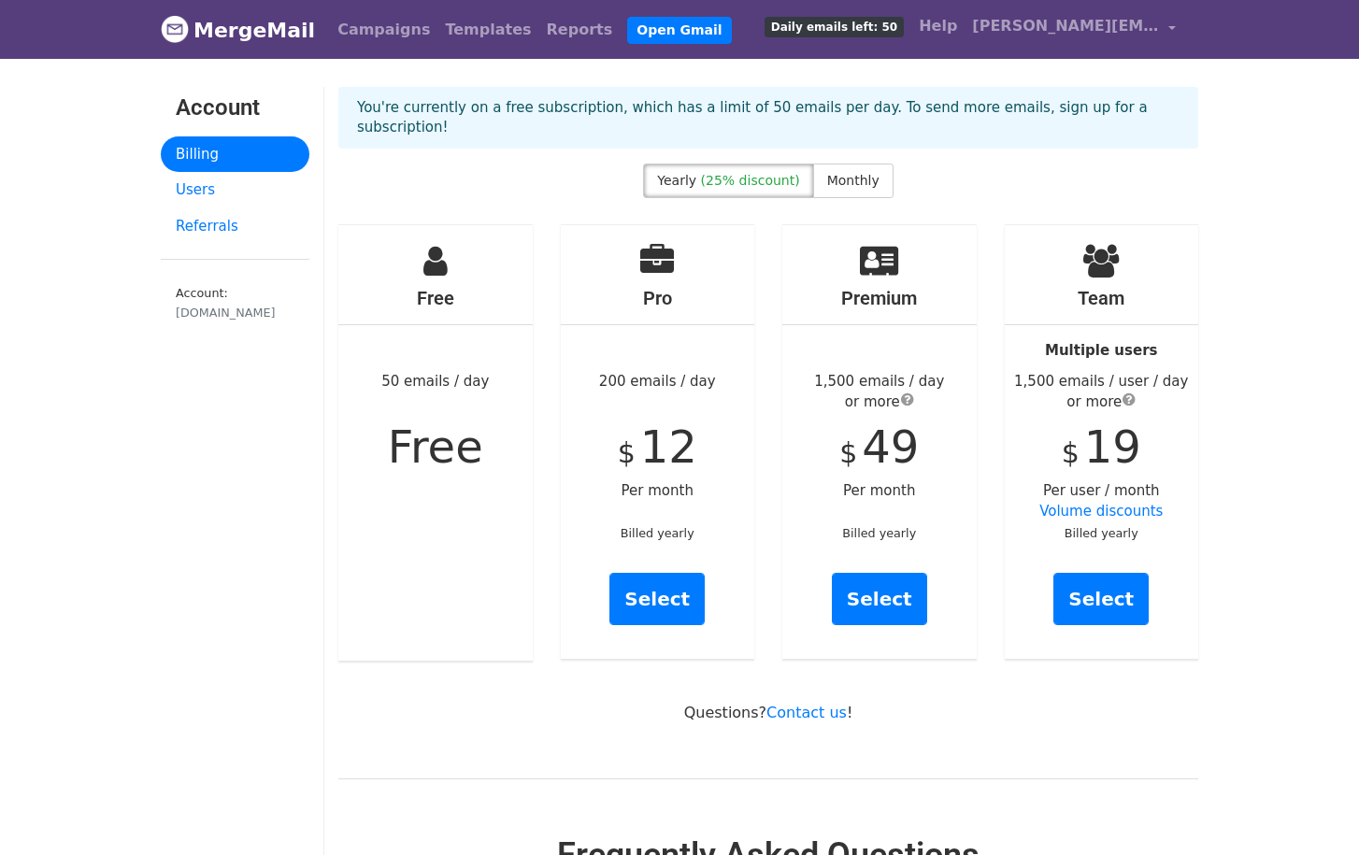 This screenshot has height=855, width=1359. I want to click on a: Users, so click(235, 190).